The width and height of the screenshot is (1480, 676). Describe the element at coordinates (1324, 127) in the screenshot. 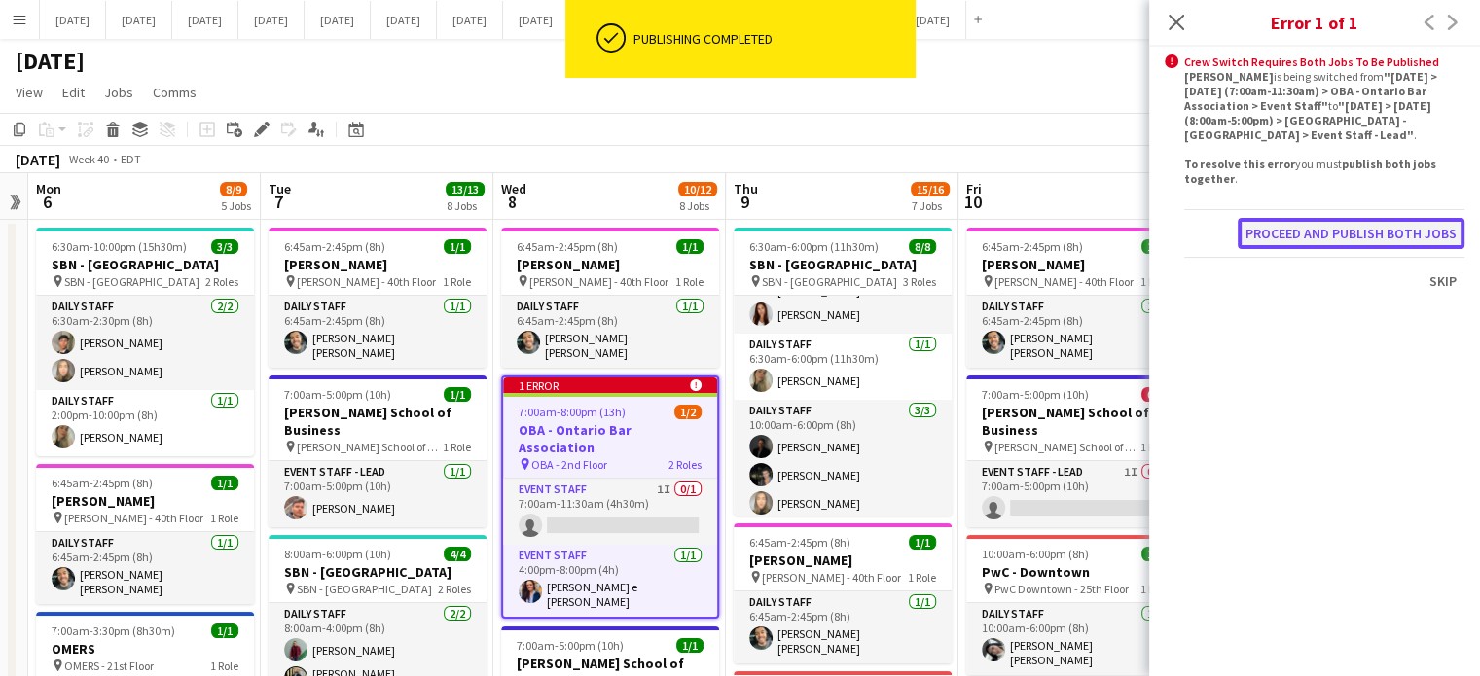

I see `div: is being switched from to . you must .` at that location.